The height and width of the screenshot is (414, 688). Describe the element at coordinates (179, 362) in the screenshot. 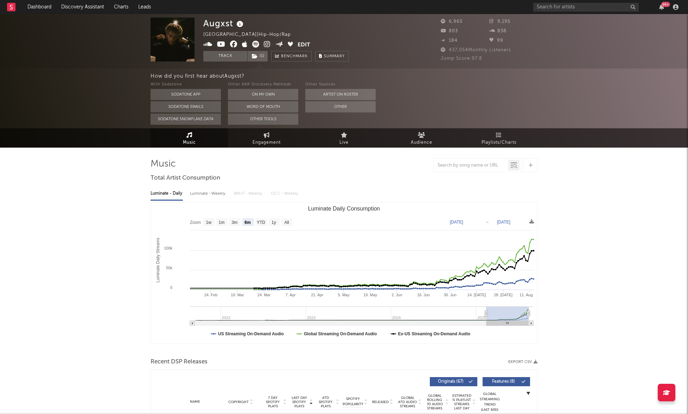

I see `span: Recent DSP Releases` at that location.